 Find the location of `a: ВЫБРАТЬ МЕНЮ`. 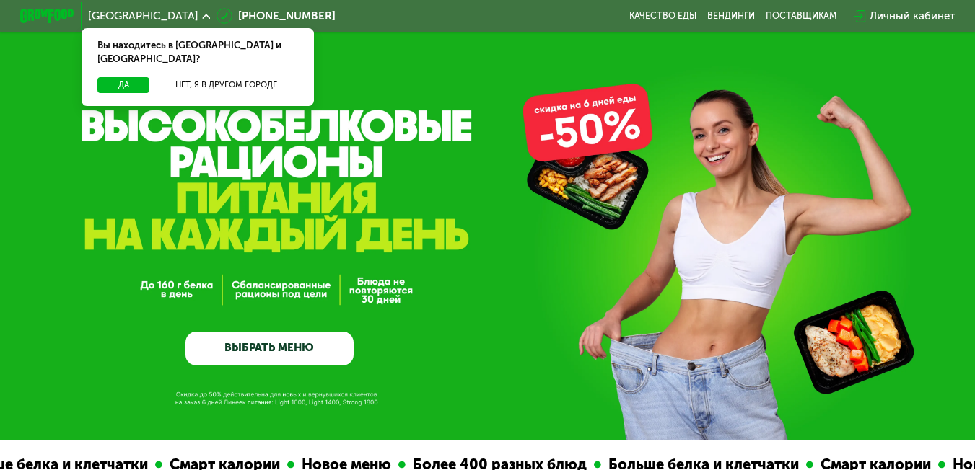

a: ВЫБРАТЬ МЕНЮ is located at coordinates (270, 349).